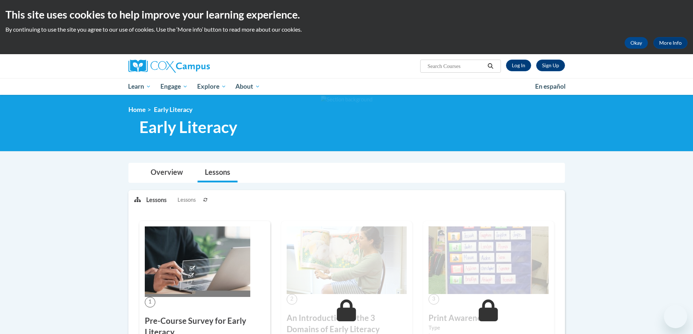 The width and height of the screenshot is (693, 334). I want to click on input: Search Courses, so click(456, 66).